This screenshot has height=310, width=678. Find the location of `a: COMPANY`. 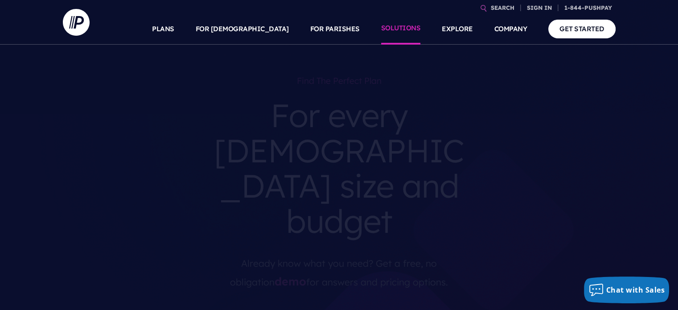

a: COMPANY is located at coordinates (511, 29).